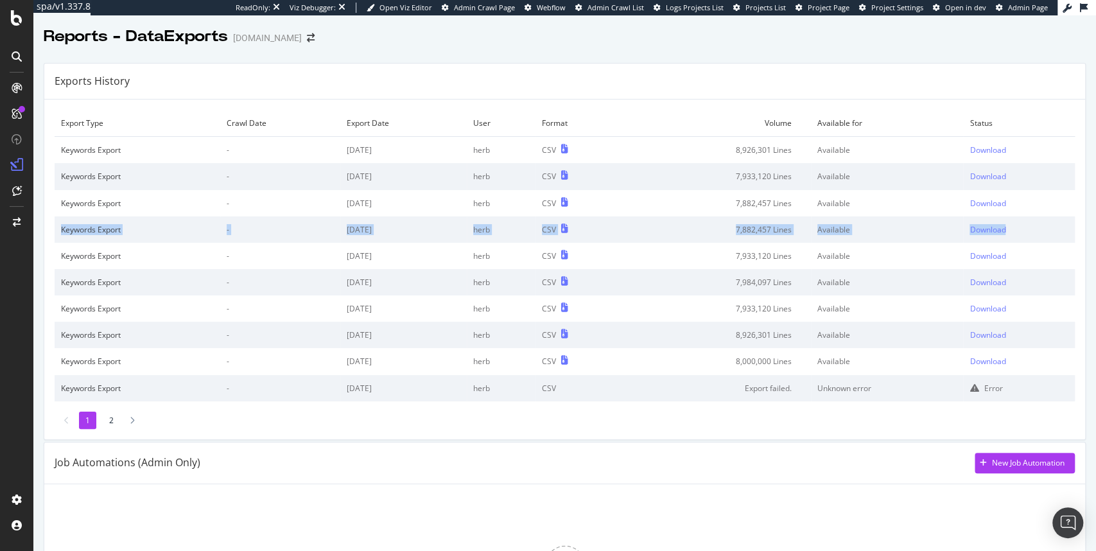 The width and height of the screenshot is (1096, 551). I want to click on a: Project Settings, so click(891, 8).